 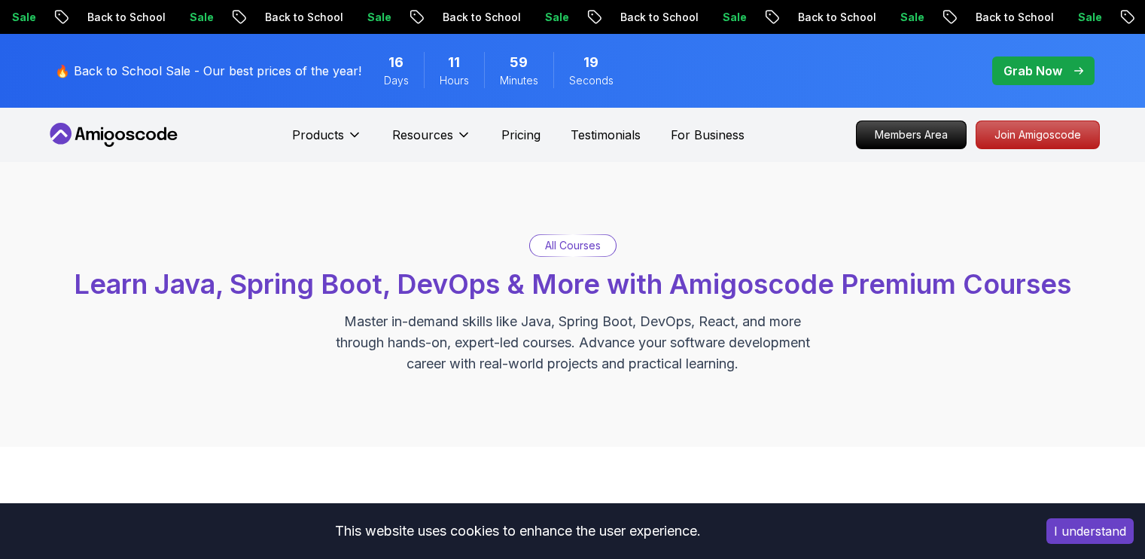 I want to click on span: Days, so click(x=396, y=81).